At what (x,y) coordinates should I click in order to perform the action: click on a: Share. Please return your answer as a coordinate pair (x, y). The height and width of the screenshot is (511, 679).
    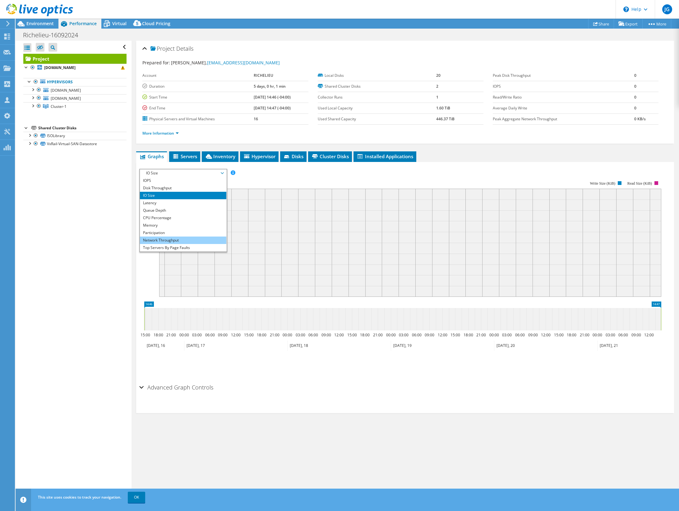
    Looking at the image, I should click on (601, 24).